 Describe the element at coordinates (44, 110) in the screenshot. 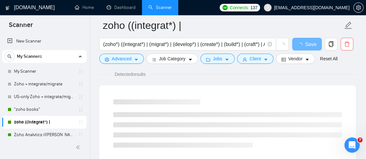

I see `a: "zoho books"` at that location.